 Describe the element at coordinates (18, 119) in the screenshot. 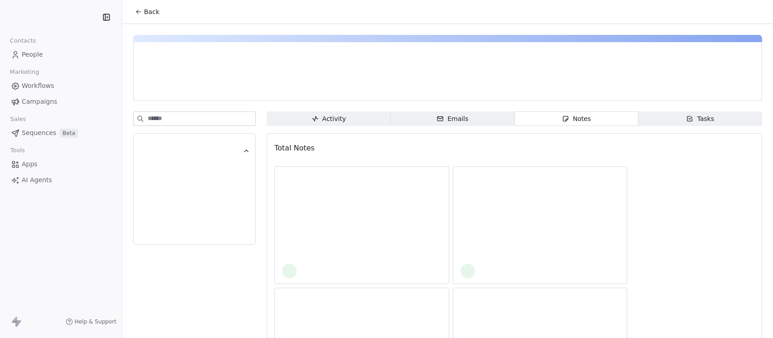

I see `span: Sales` at that location.